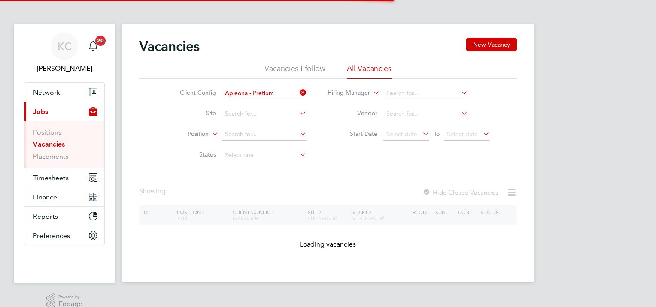 Image resolution: width=656 pixels, height=307 pixels. What do you see at coordinates (369, 71) in the screenshot?
I see `li: All Vacancies` at bounding box center [369, 71].